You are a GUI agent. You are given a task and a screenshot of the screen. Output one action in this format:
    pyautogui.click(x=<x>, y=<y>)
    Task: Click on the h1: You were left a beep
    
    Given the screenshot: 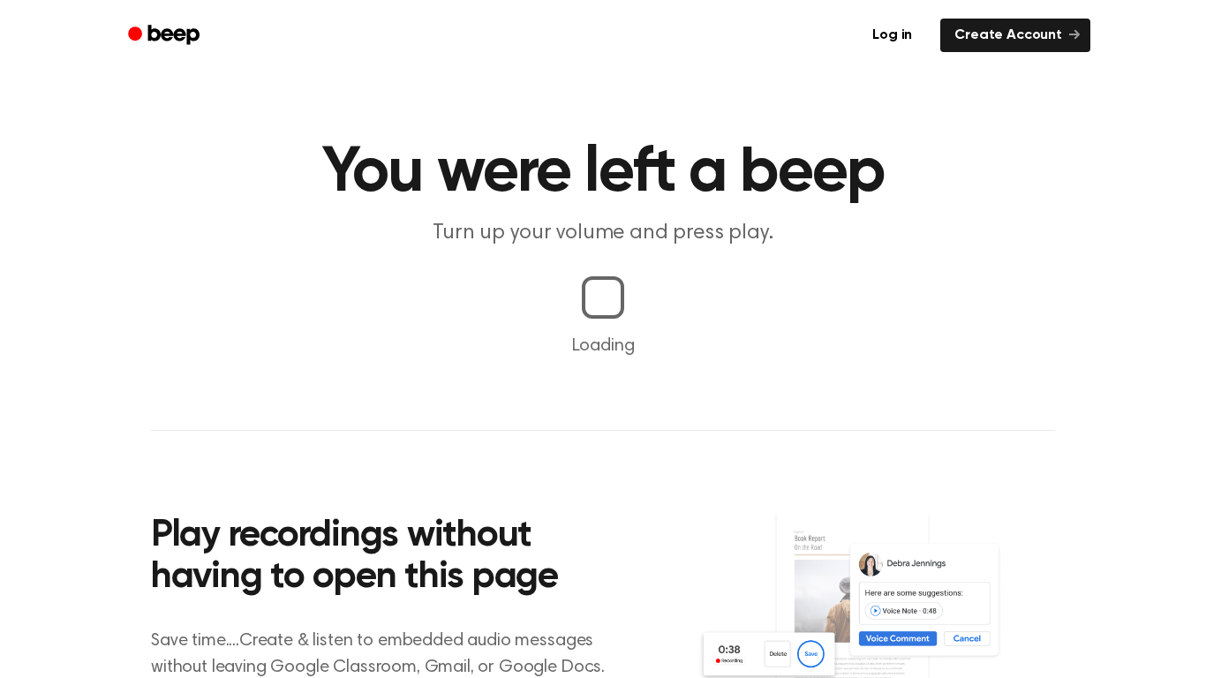 What is the action you would take?
    pyautogui.click(x=603, y=173)
    